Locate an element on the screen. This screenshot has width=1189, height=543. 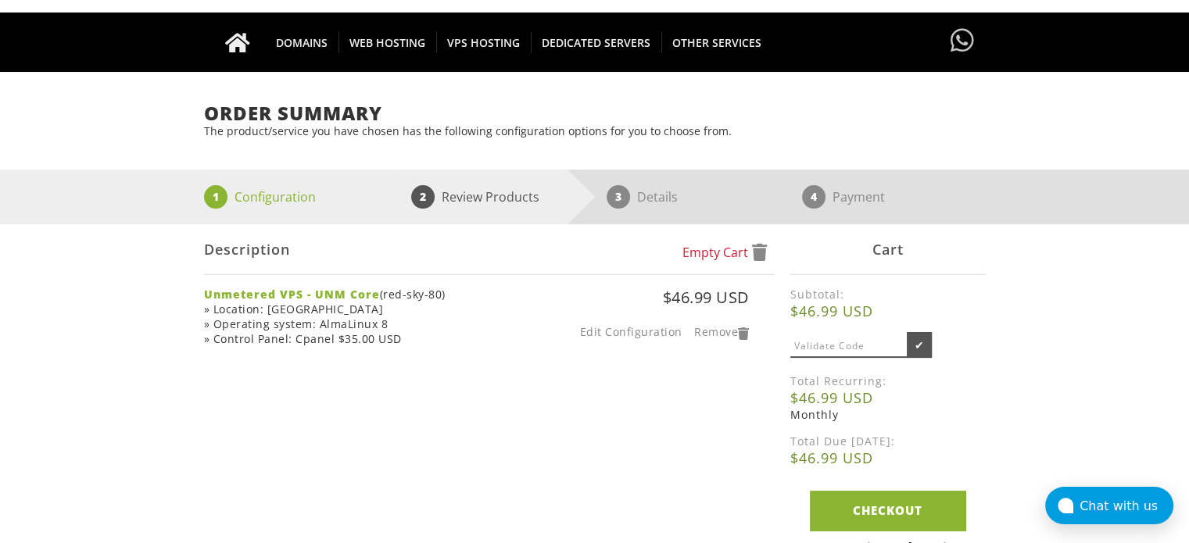
a: DEDICATED SERVERS is located at coordinates (597, 42).